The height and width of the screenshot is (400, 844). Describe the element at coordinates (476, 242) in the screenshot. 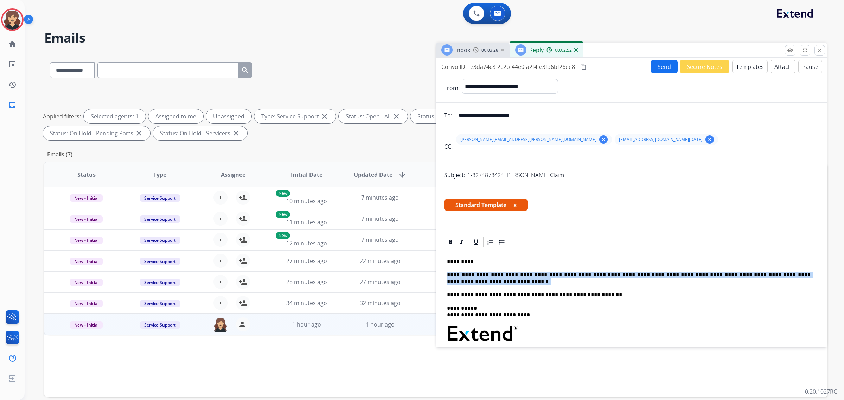

I see `div: Underline` at that location.